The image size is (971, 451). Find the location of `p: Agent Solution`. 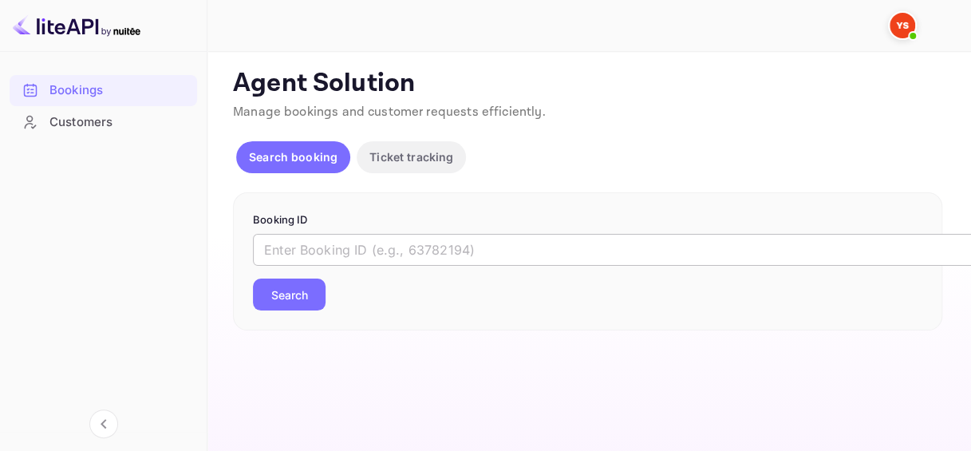

p: Agent Solution is located at coordinates (587, 84).